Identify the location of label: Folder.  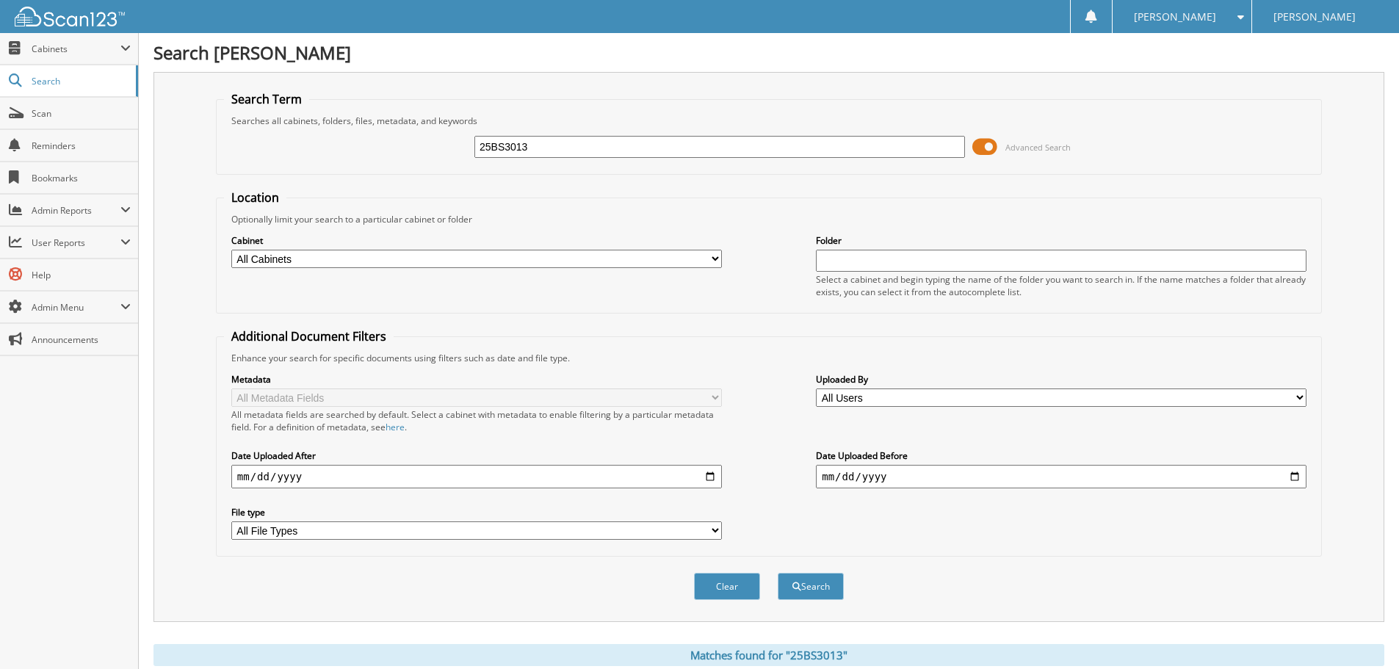
(1061, 240).